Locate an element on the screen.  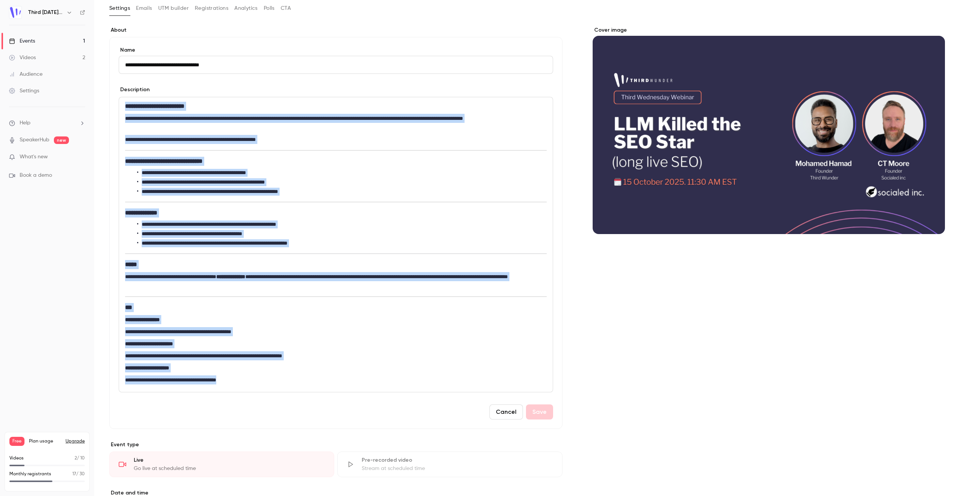
span: Plan usage is located at coordinates (45, 441).